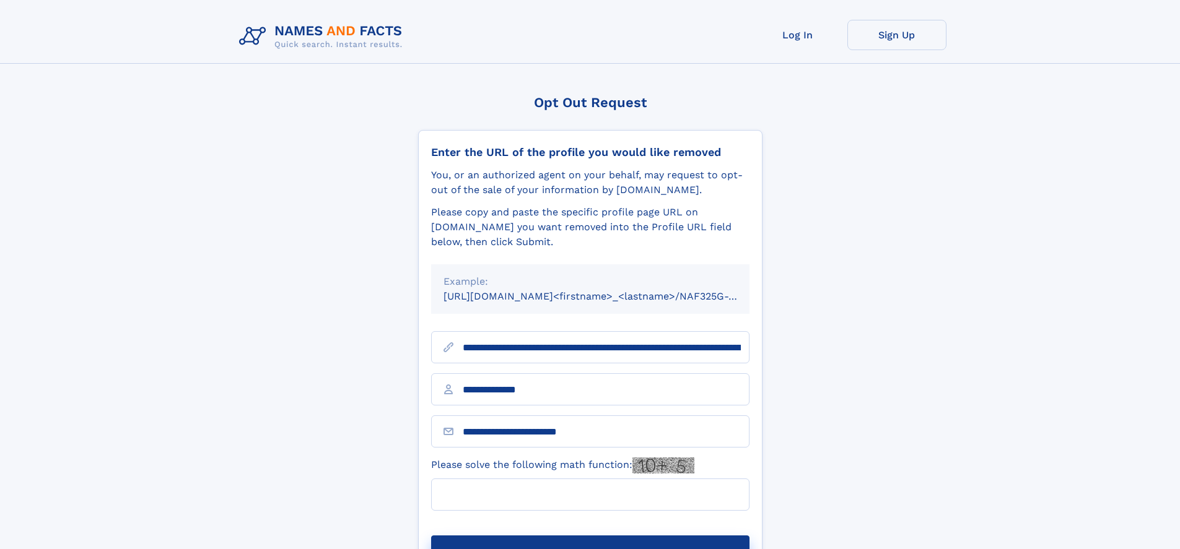 The width and height of the screenshot is (1180, 549). I want to click on a: Log In, so click(798, 35).